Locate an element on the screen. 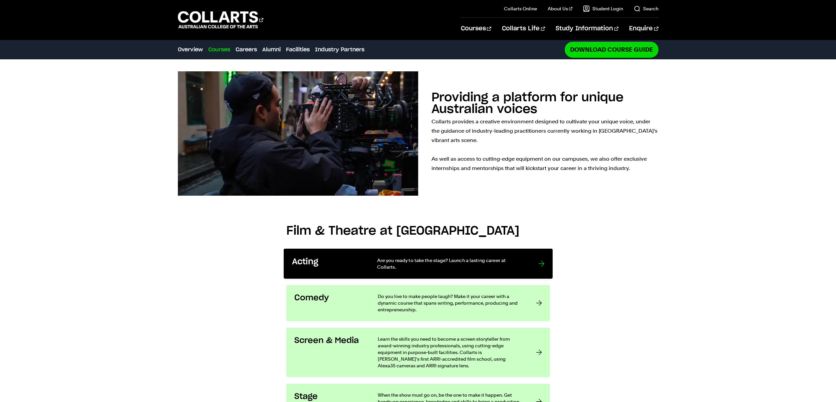 The width and height of the screenshot is (836, 402). a: Acting Are you ready to take the stage? Launch a lasting career at Collarts. is located at coordinates (418, 264).